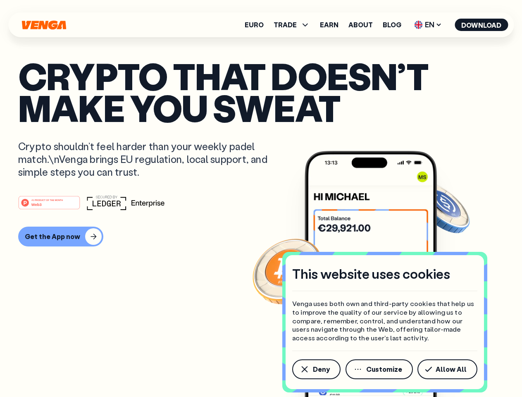  What do you see at coordinates (44, 25) in the screenshot?
I see `a: Home` at bounding box center [44, 25].